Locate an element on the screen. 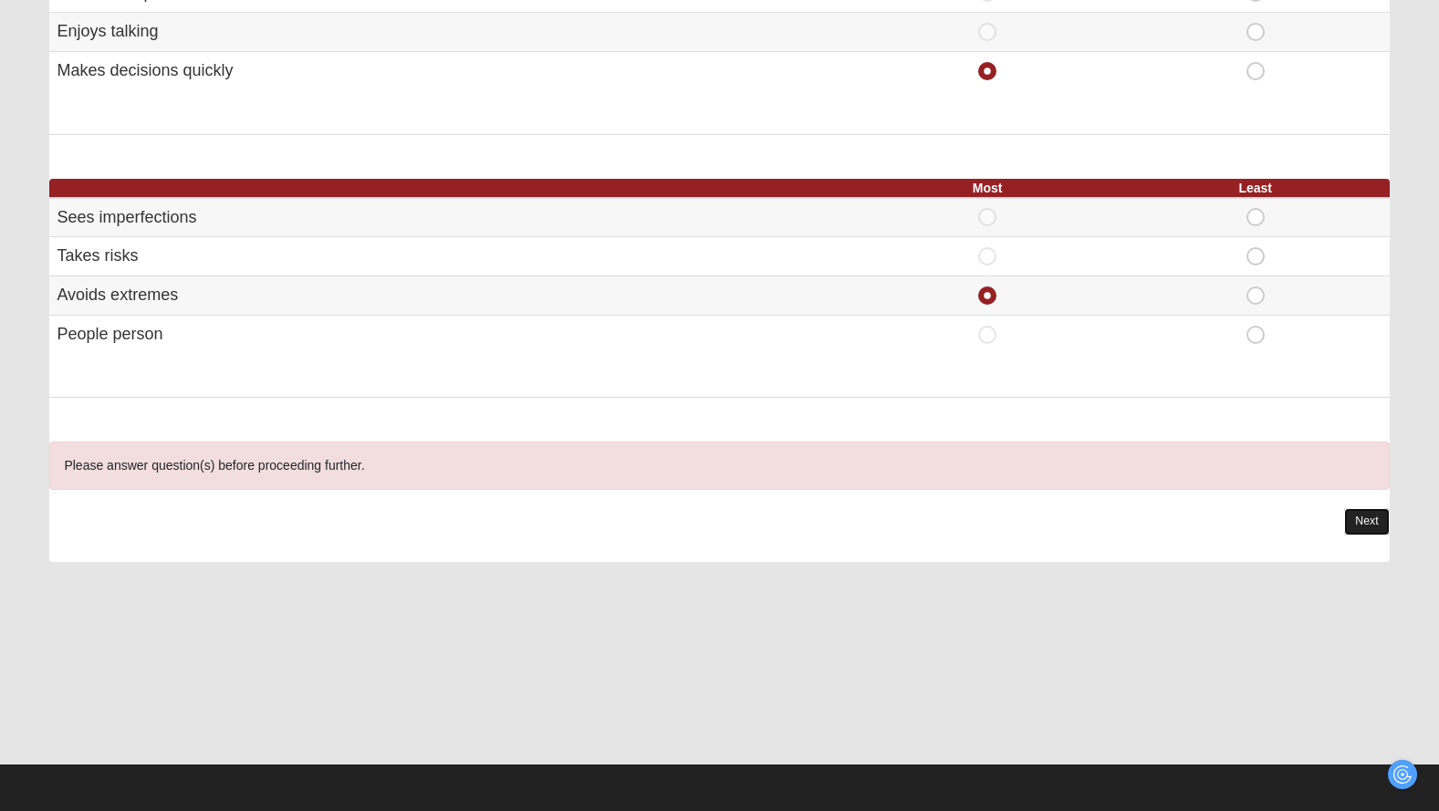  th: Least is located at coordinates (1256, 188).